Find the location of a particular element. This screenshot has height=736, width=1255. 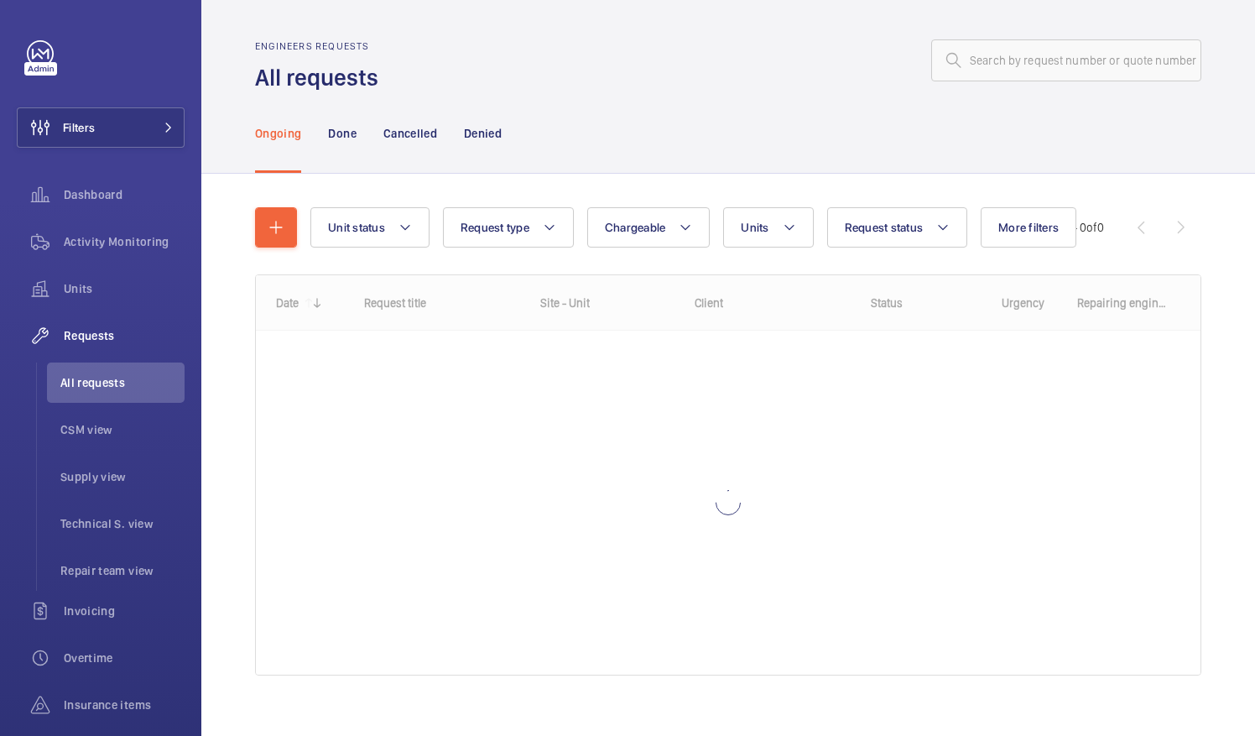

span: 0 - 0 0 is located at coordinates (1084, 227).